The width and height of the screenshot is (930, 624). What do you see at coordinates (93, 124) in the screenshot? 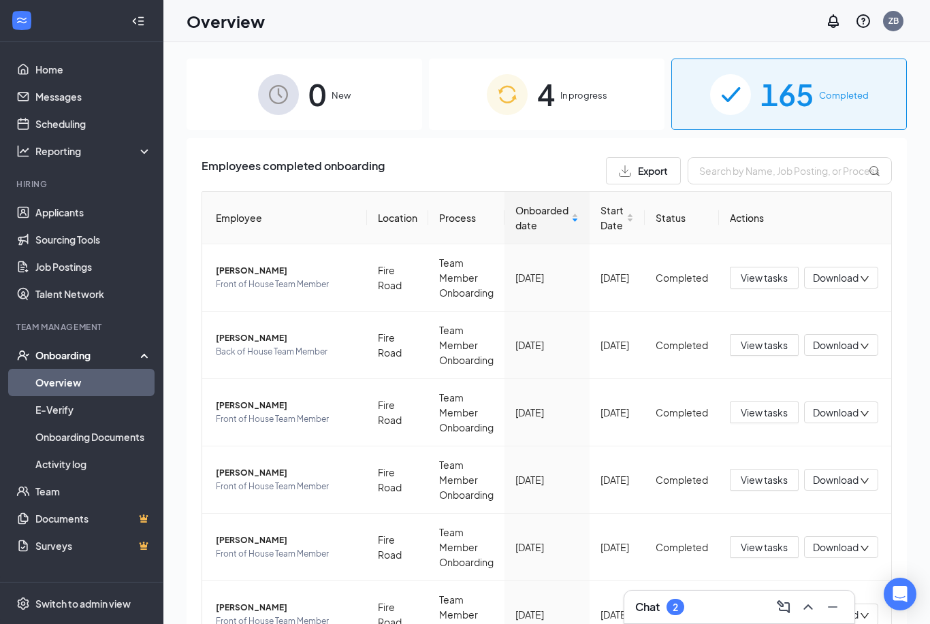
I see `a: Scheduling` at bounding box center [93, 124].